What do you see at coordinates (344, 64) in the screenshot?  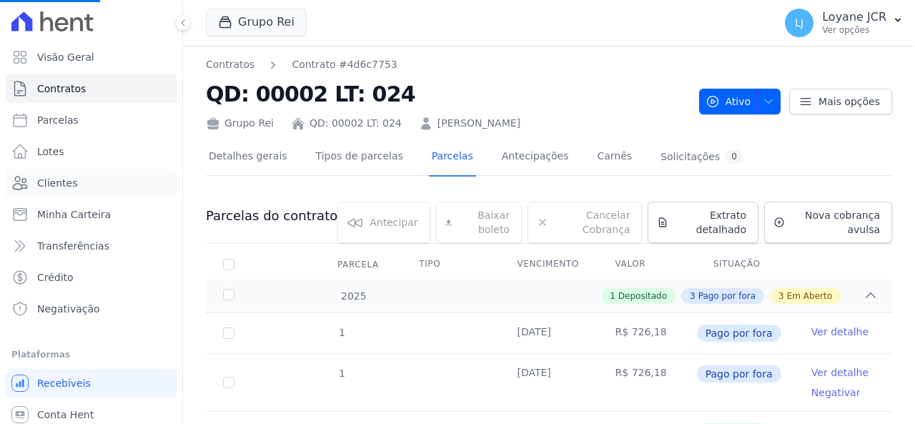 I see `a: Contrato #4d6c7753` at bounding box center [344, 64].